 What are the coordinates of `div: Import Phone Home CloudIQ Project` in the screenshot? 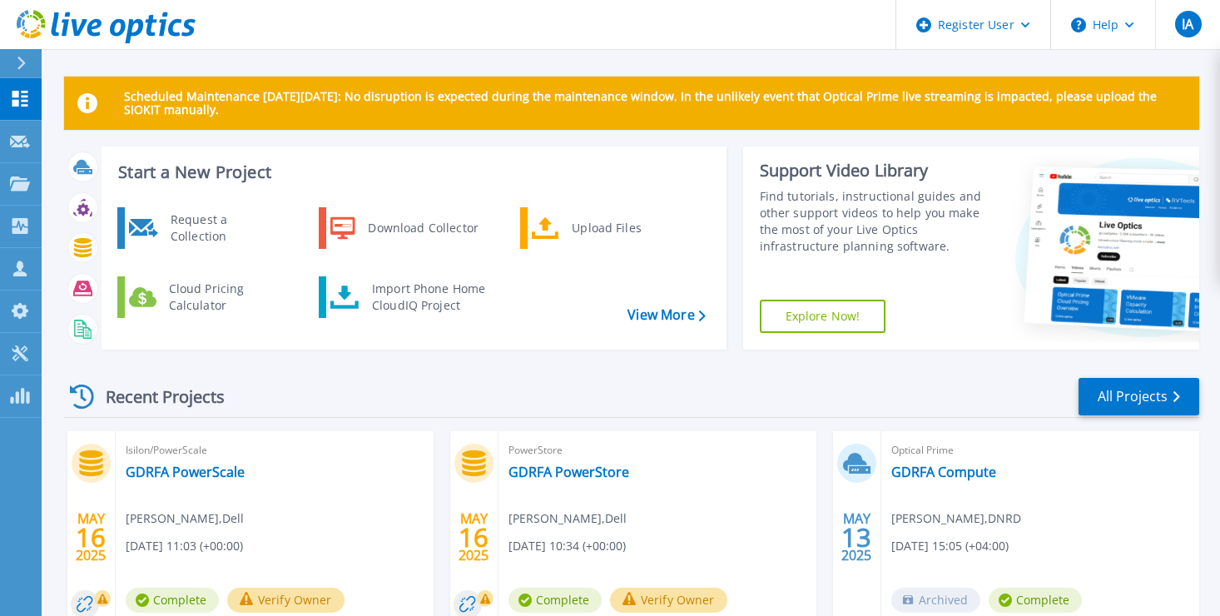 It's located at (429, 297).